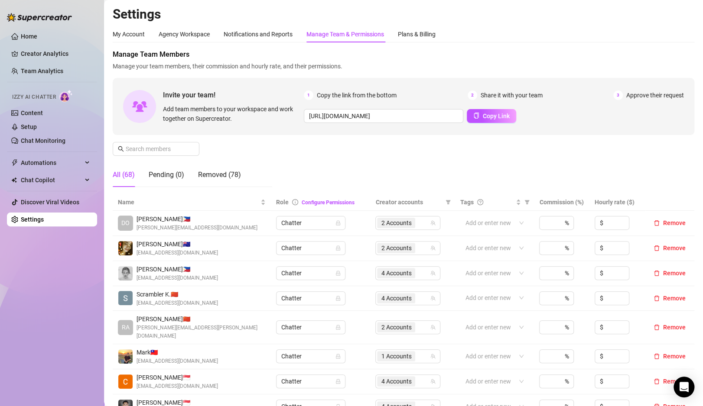 The height and width of the screenshot is (406, 703). What do you see at coordinates (15, 163) in the screenshot?
I see `span: thunderbolt` at bounding box center [15, 163].